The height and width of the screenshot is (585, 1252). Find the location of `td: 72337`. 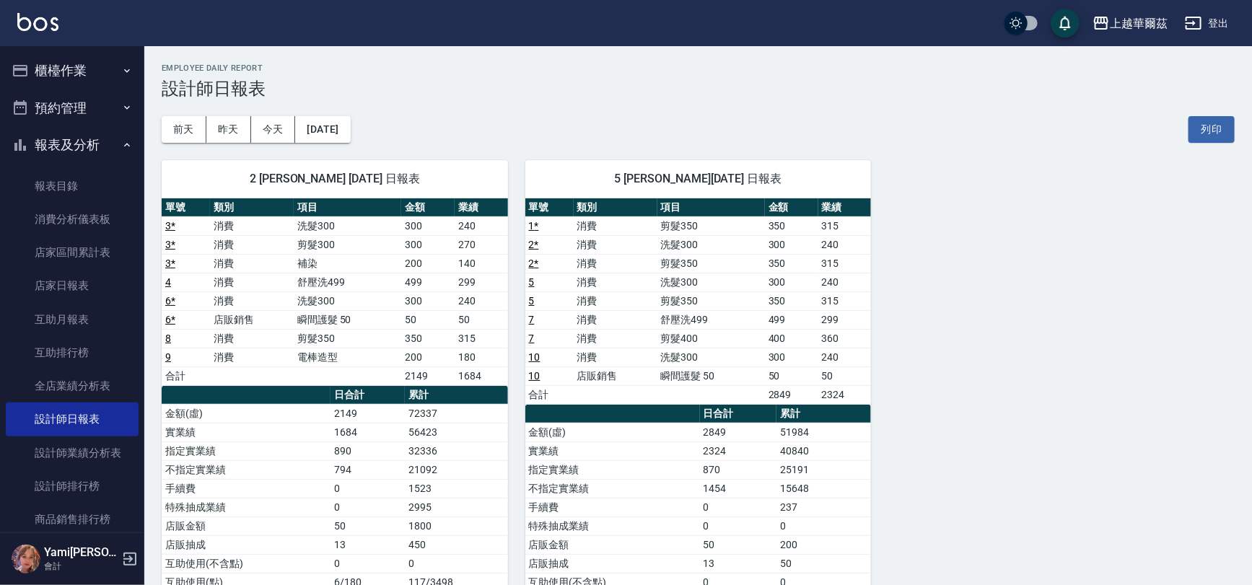

td: 72337 is located at coordinates (456, 413).